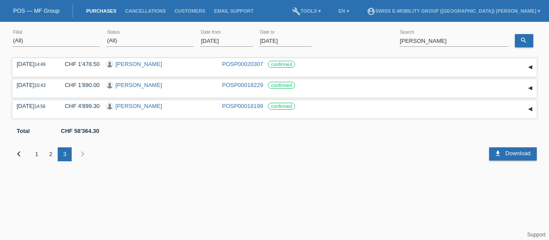 This screenshot has width=549, height=240. Describe the element at coordinates (51, 154) in the screenshot. I see `div: 2` at that location.